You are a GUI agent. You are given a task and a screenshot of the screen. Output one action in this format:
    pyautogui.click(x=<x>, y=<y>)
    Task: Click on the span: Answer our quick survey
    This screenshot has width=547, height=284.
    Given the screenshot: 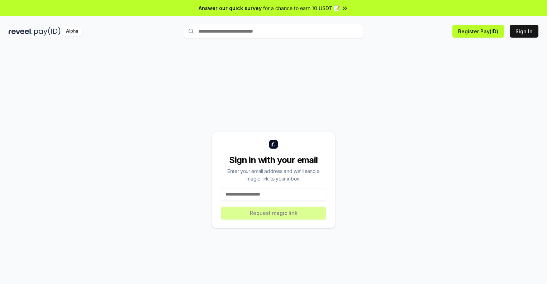 What is the action you would take?
    pyautogui.click(x=230, y=8)
    